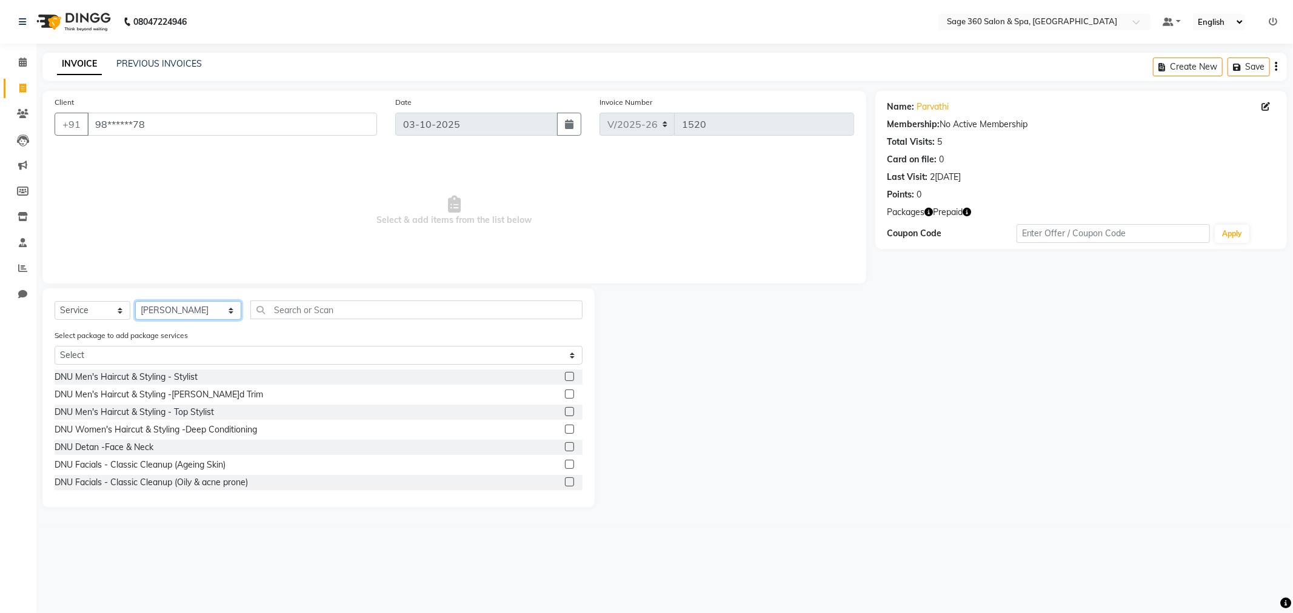 The height and width of the screenshot is (613, 1293). What do you see at coordinates (104, 447) in the screenshot?
I see `div: DNU Detan -Face & Neck` at bounding box center [104, 447].